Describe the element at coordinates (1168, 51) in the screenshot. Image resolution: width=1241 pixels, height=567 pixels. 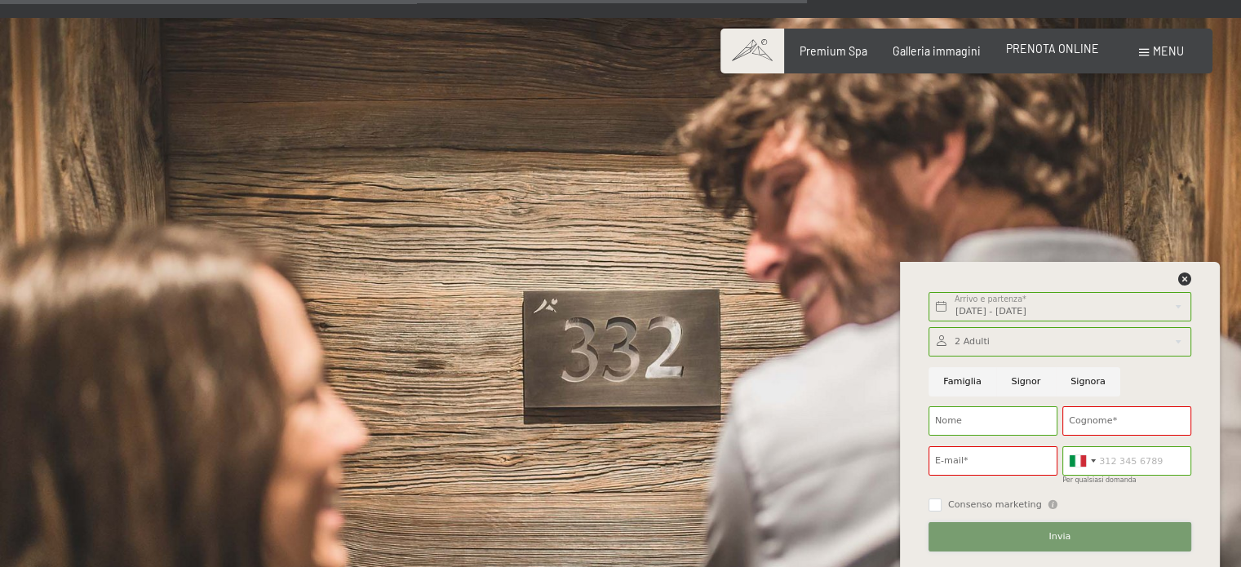
I see `span: Menu` at that location.